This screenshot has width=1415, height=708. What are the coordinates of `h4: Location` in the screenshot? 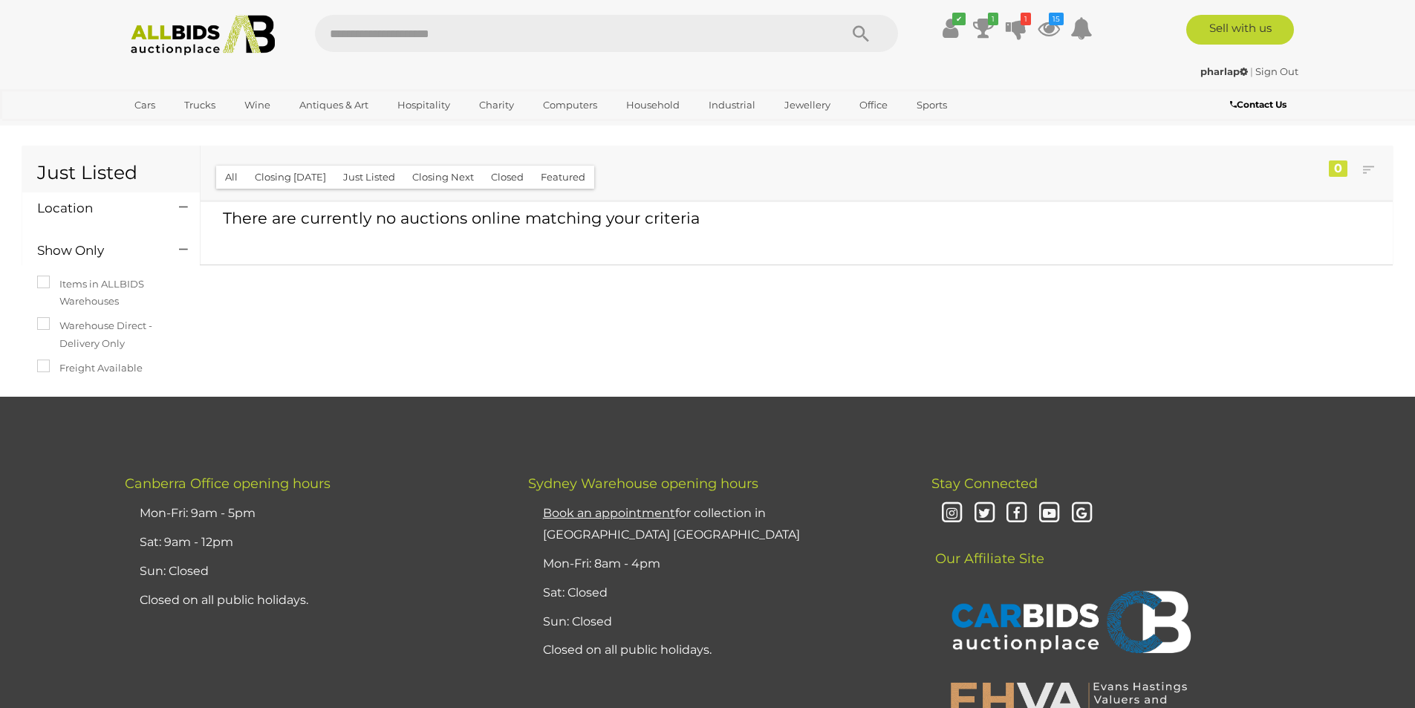 It's located at (97, 208).